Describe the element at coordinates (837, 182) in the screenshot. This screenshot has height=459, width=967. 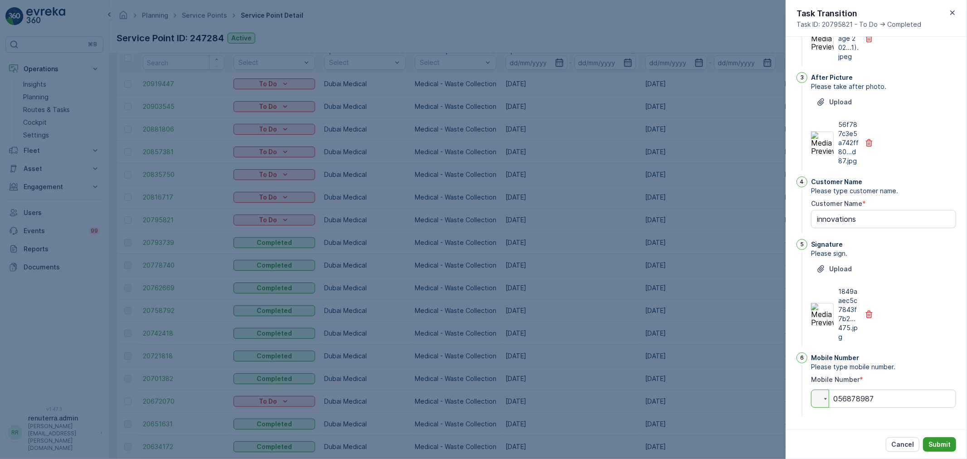
I see `p: Customer Name` at that location.